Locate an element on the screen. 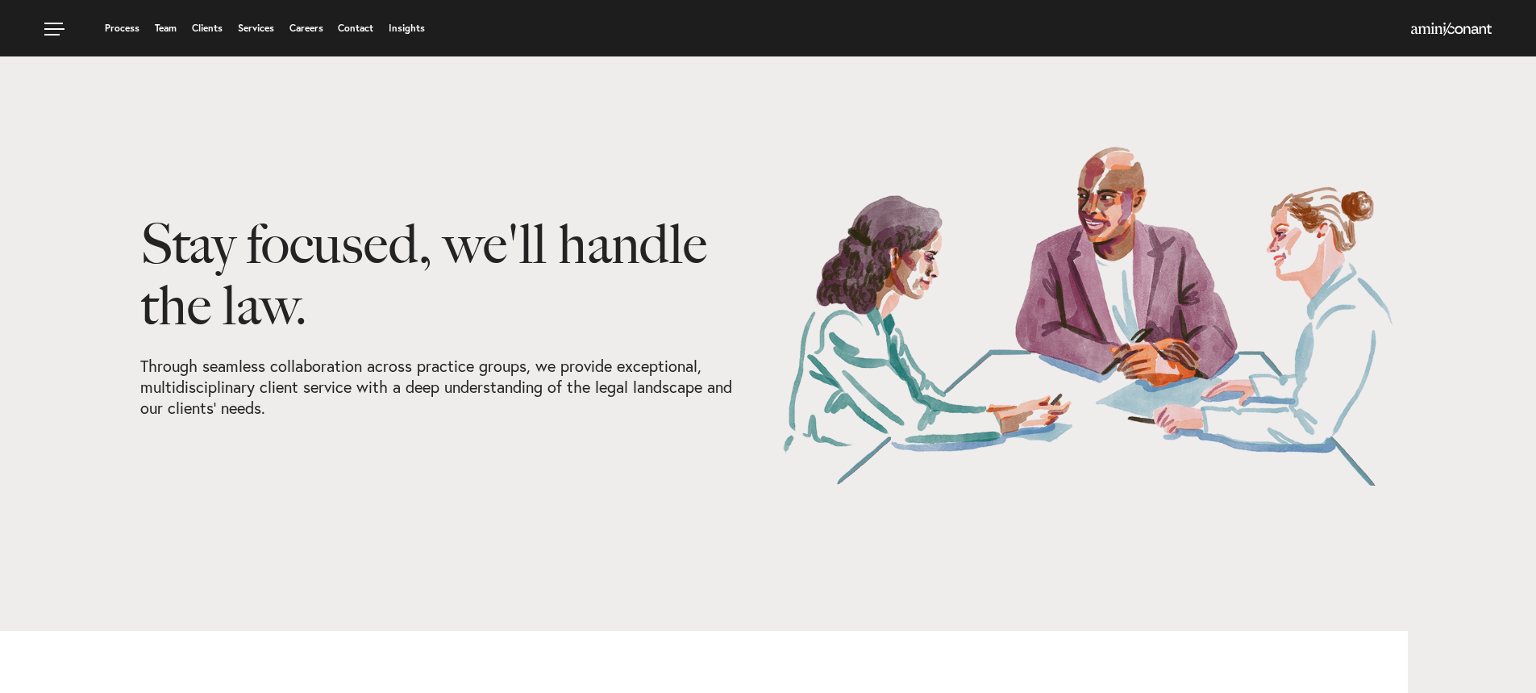  a: Team is located at coordinates (165, 28).